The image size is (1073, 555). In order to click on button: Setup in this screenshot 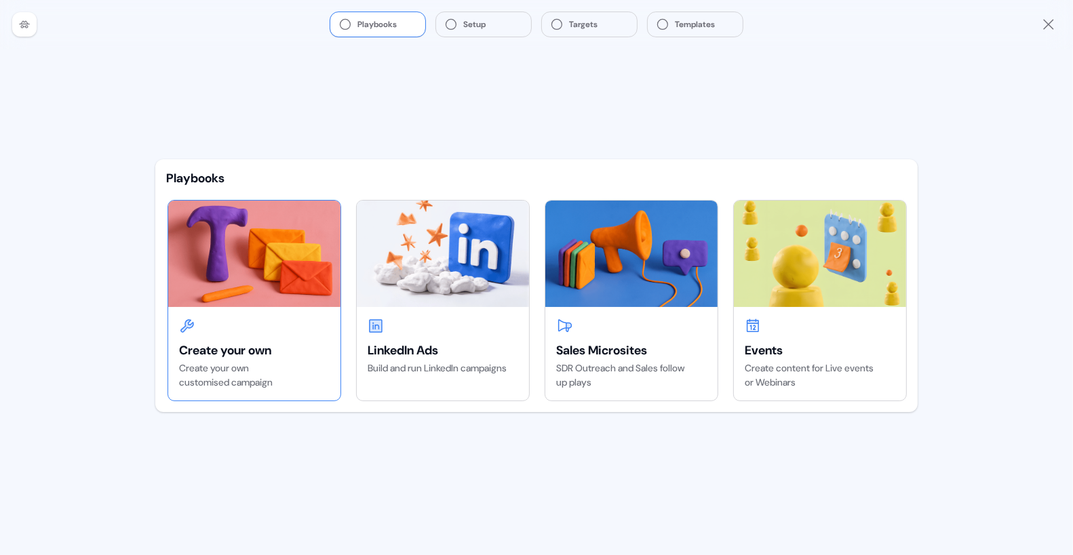, I will do `click(483, 24)`.